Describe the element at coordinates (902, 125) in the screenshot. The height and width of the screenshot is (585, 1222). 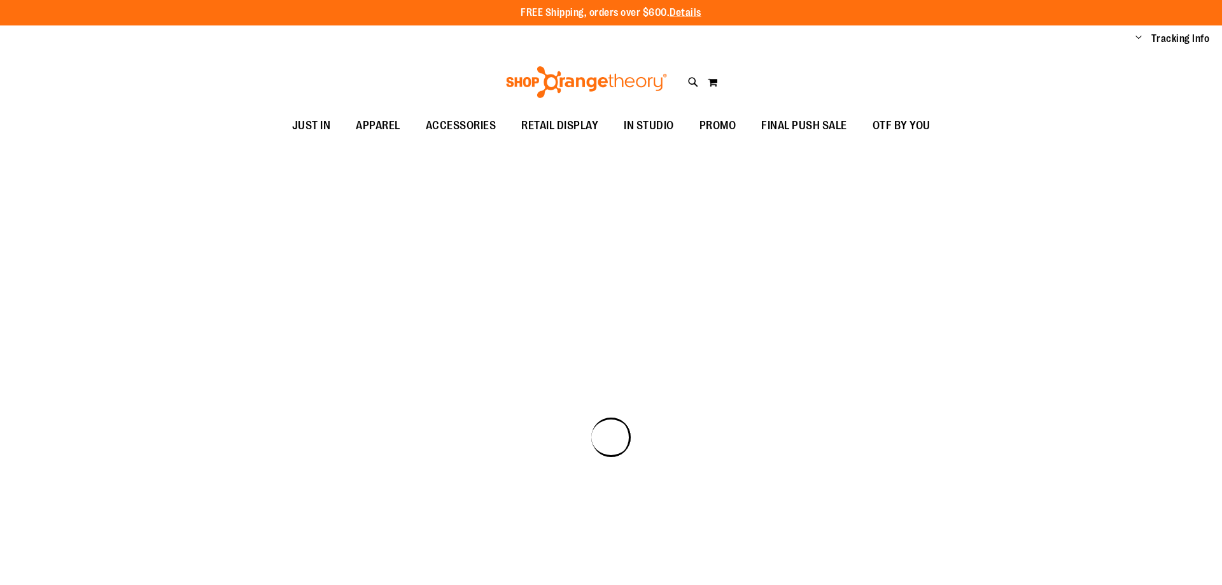
I see `span: OTF BY YOU` at that location.